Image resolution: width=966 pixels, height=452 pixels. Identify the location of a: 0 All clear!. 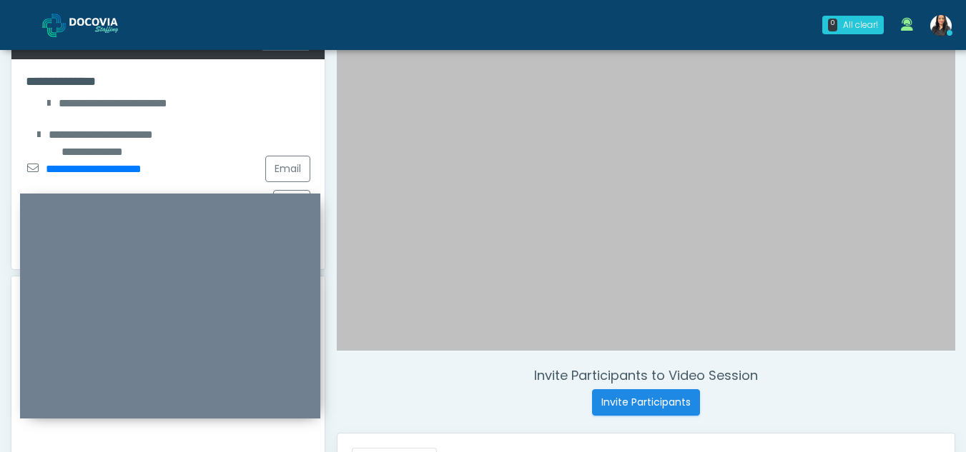
(853, 25).